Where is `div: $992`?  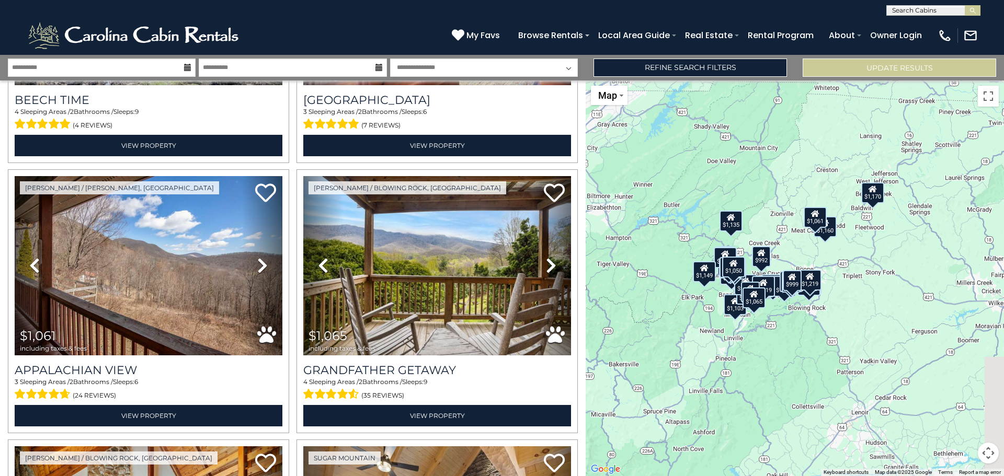
div: $992 is located at coordinates (761, 257).